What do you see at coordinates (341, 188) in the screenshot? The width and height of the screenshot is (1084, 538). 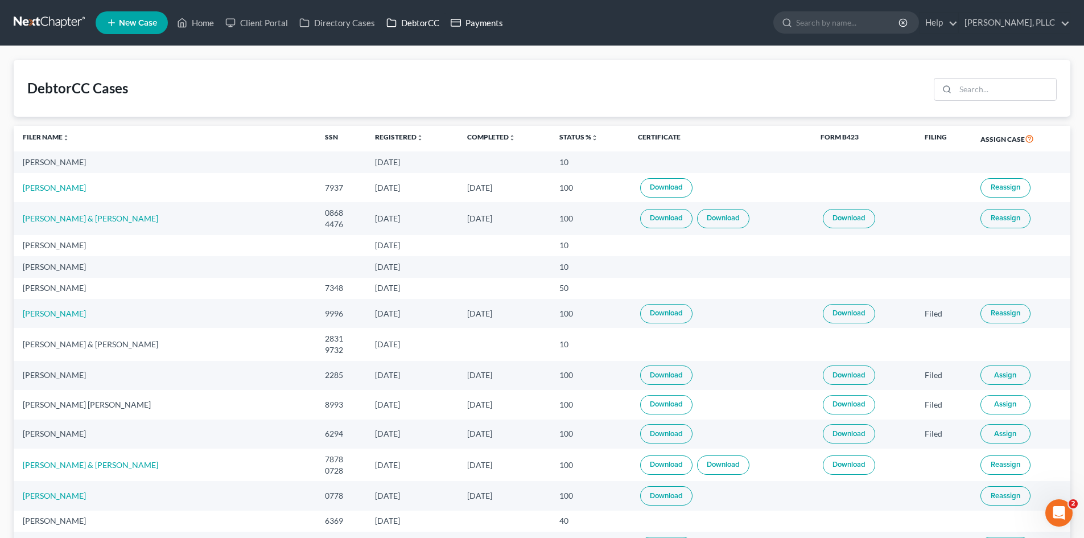 I see `div: 7937` at bounding box center [341, 188].